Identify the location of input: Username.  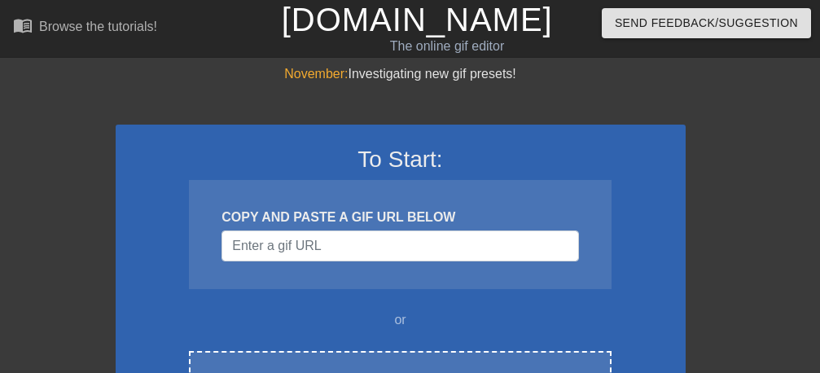
(400, 246).